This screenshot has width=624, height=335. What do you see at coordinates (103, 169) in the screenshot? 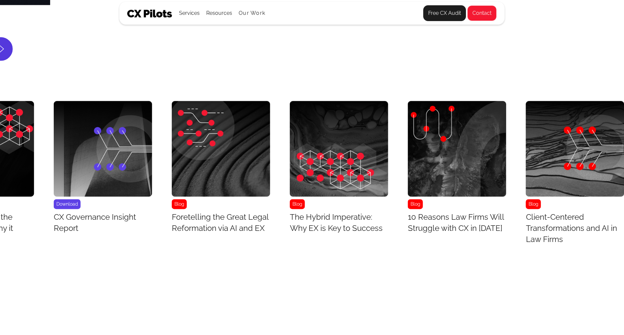
I see `div: 6 / 43` at bounding box center [103, 169].